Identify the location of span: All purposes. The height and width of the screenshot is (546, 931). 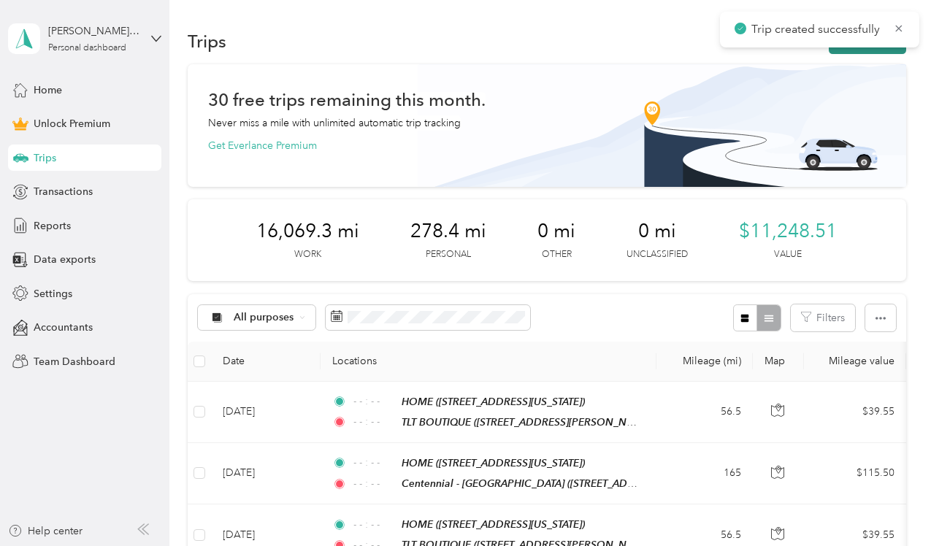
(264, 318).